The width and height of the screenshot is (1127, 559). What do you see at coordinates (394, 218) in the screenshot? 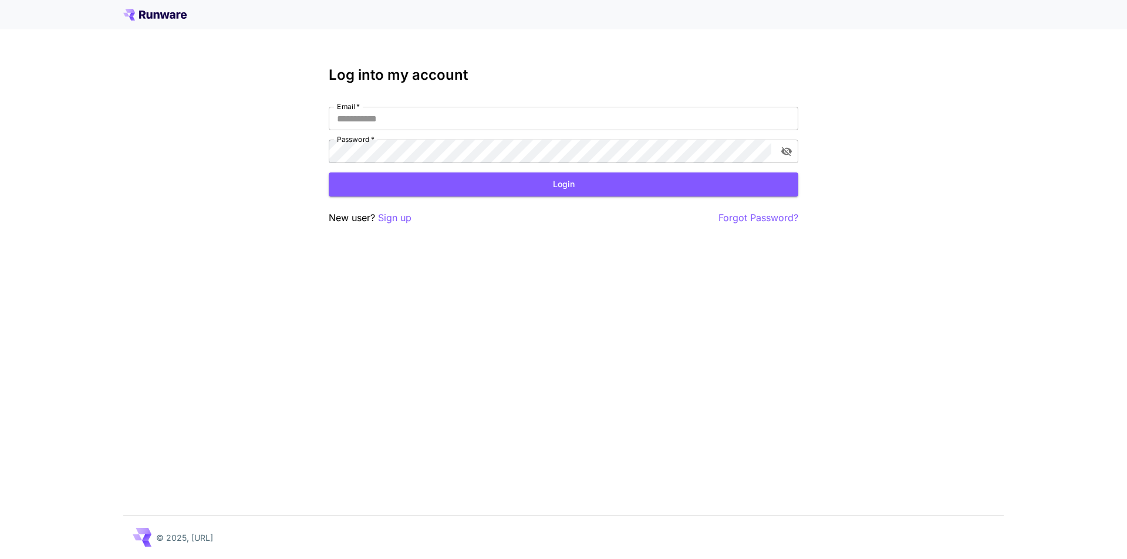
I see `p: Sign up` at bounding box center [394, 218].